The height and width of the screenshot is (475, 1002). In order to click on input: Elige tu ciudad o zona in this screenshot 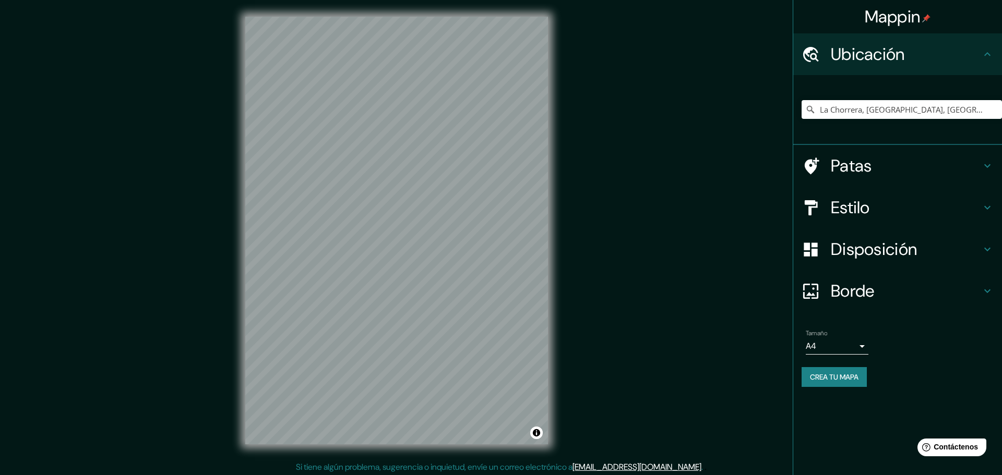, I will do `click(902, 110)`.